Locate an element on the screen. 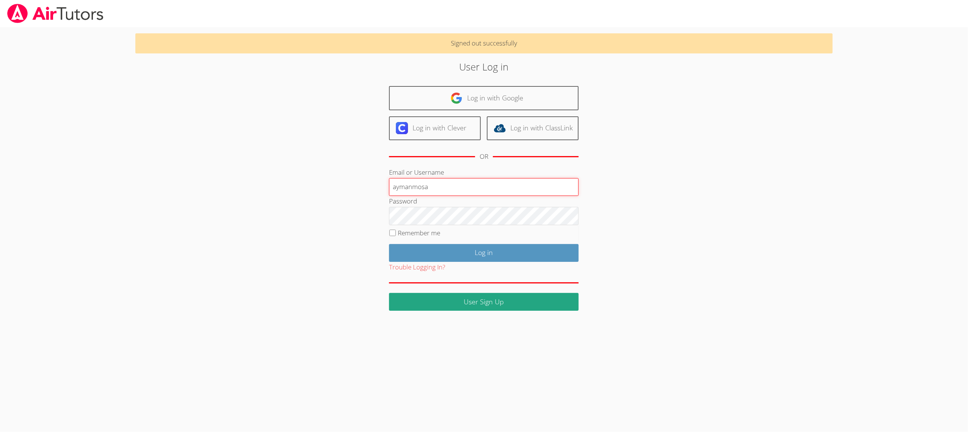 The height and width of the screenshot is (432, 968). img: classlink-logo-d6bb404cc1216ec64c9a2012d9dc4662098be43eaf13dc465df04b49fa7ab582.svg is located at coordinates (500, 128).